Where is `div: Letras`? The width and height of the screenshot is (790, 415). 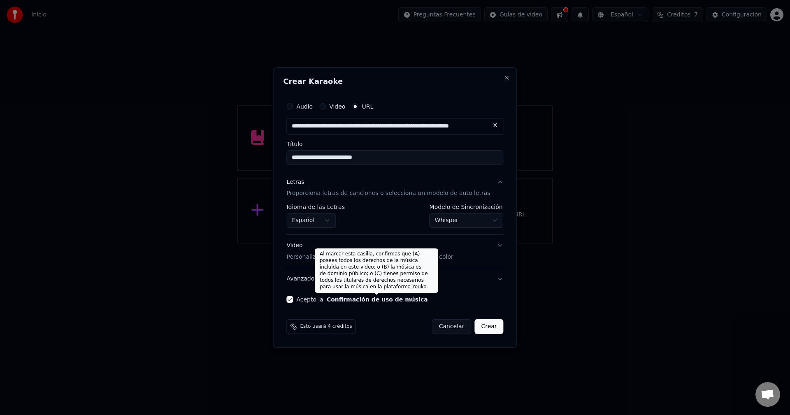
div: Letras is located at coordinates (295, 182).